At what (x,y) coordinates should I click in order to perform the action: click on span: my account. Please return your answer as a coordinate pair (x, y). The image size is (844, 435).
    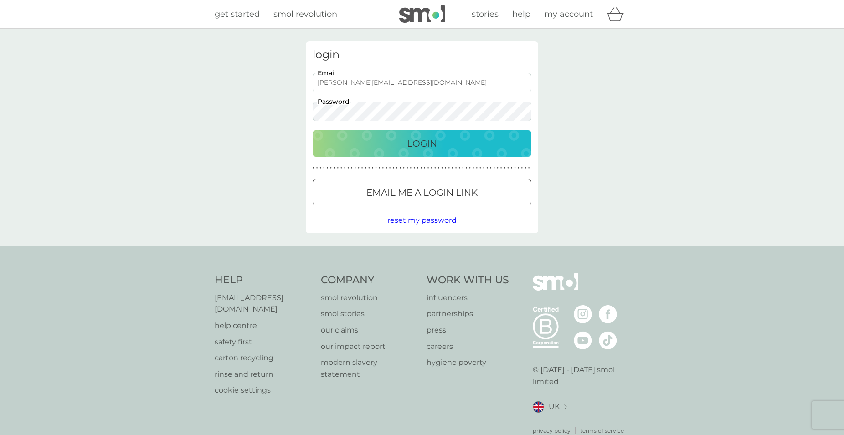
    Looking at the image, I should click on (568, 14).